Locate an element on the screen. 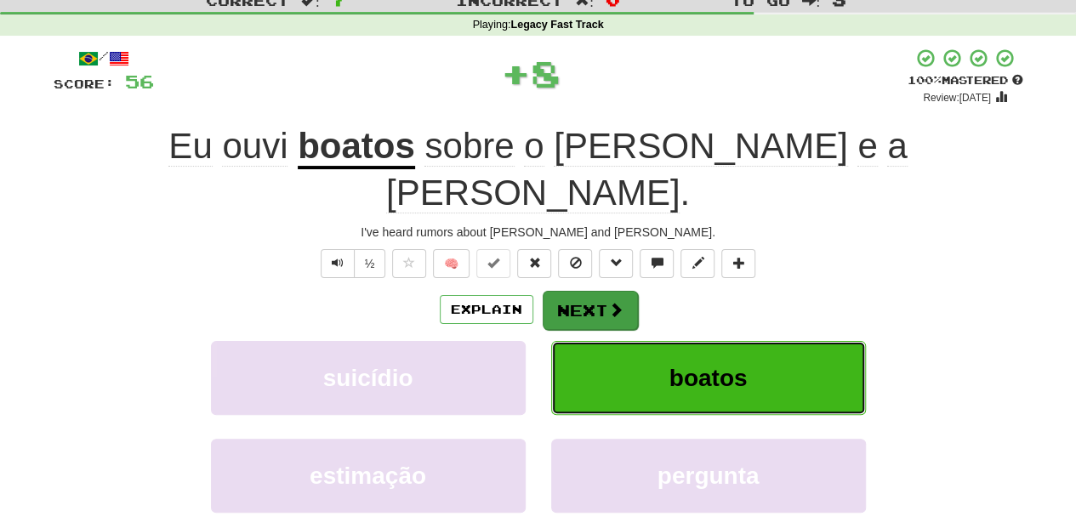 This screenshot has height=528, width=1076. span: o is located at coordinates (533, 146).